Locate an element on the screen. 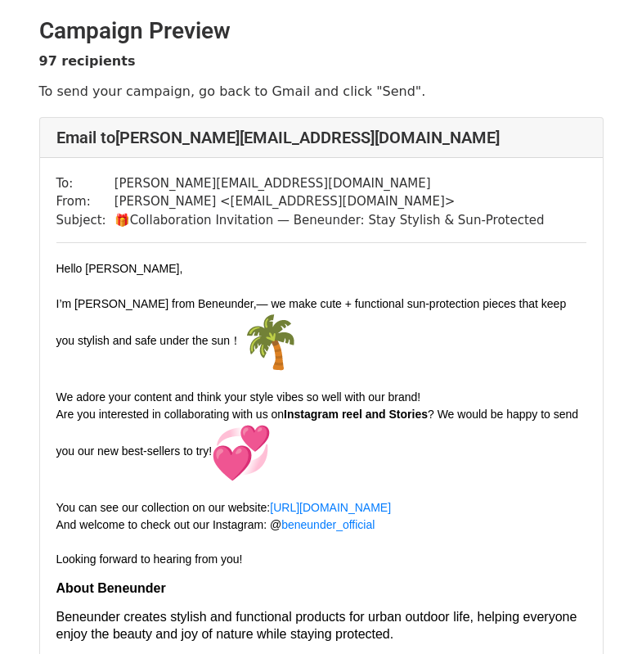 This screenshot has width=642, height=654. p: To send your campaign, go back to Gmail and click "Send". is located at coordinates (322, 91).